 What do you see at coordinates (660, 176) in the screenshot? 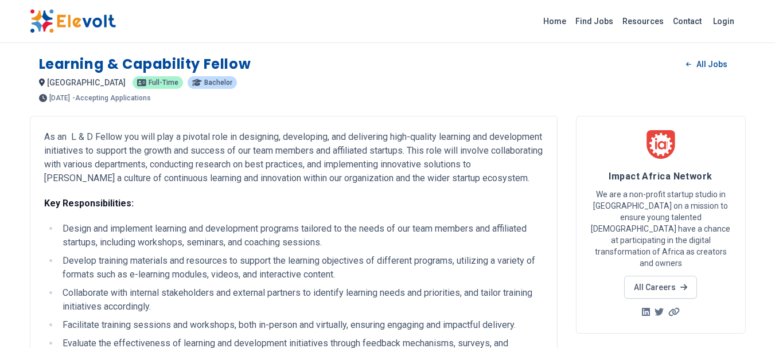
I see `span: Impact Africa Network` at bounding box center [660, 176].